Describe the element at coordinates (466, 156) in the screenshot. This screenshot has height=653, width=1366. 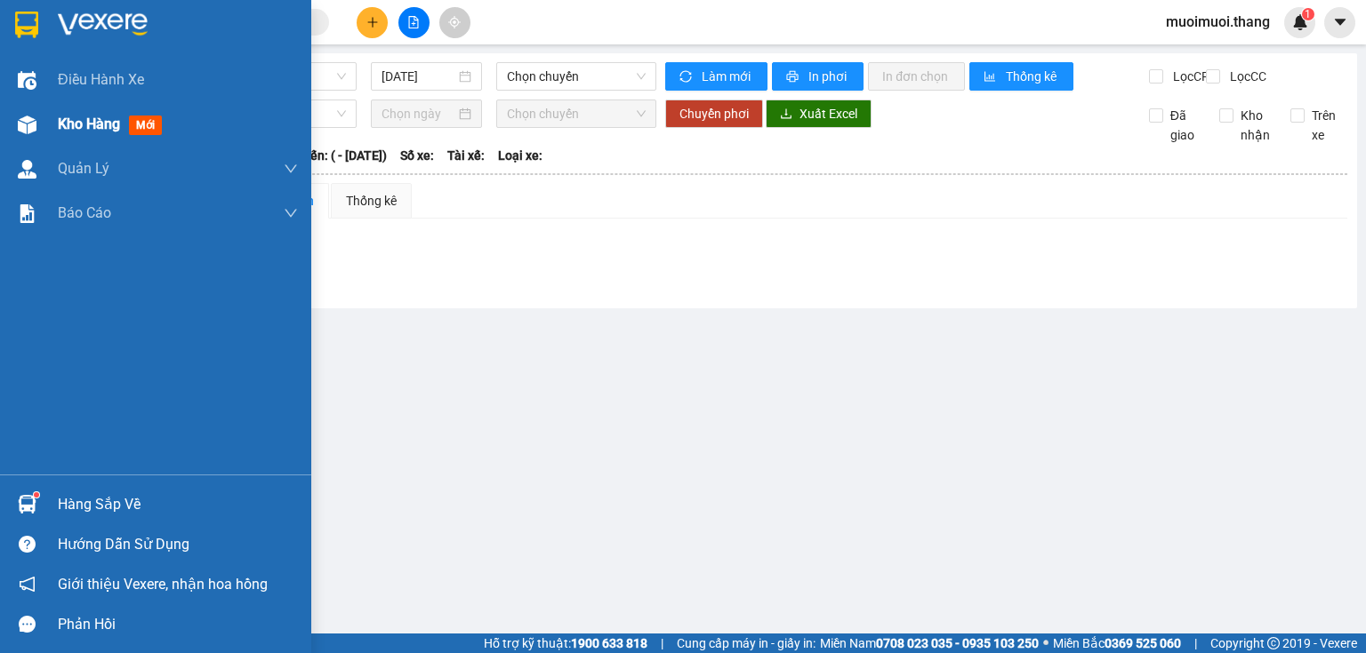
I see `span: Tài xế:` at that location.